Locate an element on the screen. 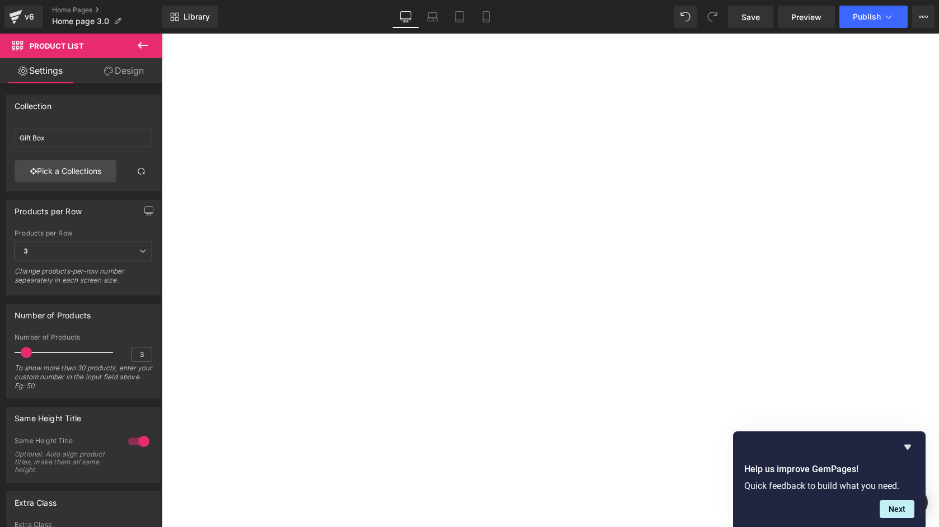 The width and height of the screenshot is (939, 527). a: Preview is located at coordinates (806, 17).